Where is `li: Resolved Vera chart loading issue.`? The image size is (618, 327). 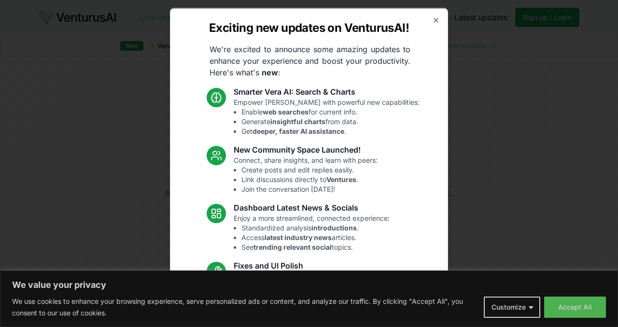
li: Resolved Vera chart loading issue. is located at coordinates (312, 285).